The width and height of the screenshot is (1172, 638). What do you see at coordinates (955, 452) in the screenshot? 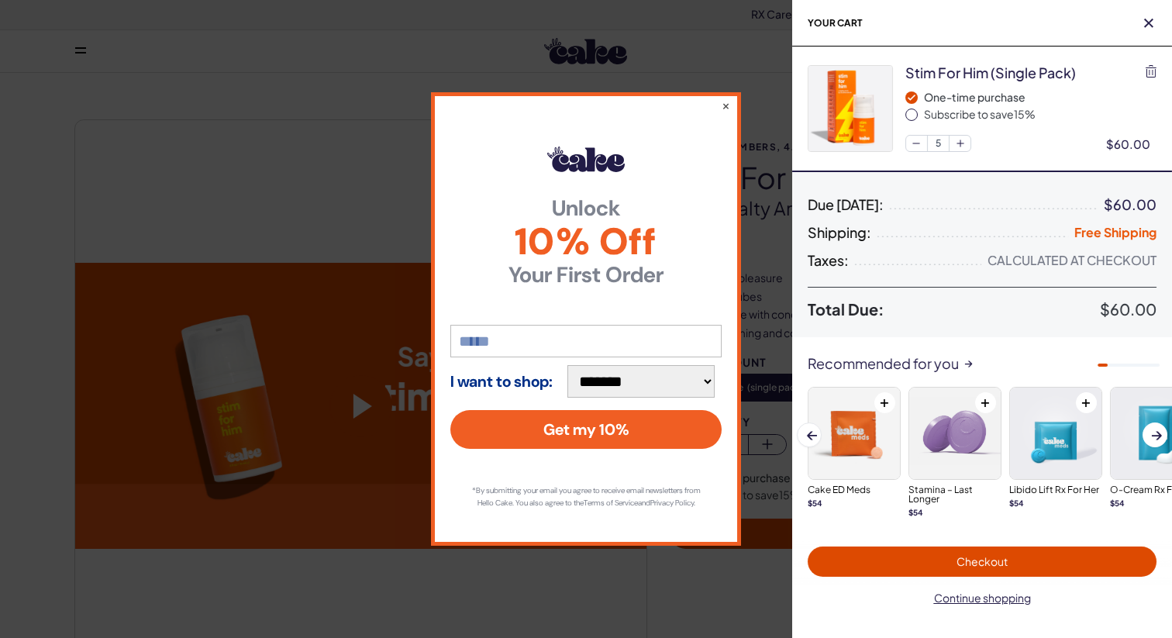
I see `a: Stamina – Last LongerStamina – Last Longer$54` at bounding box center [955, 452].